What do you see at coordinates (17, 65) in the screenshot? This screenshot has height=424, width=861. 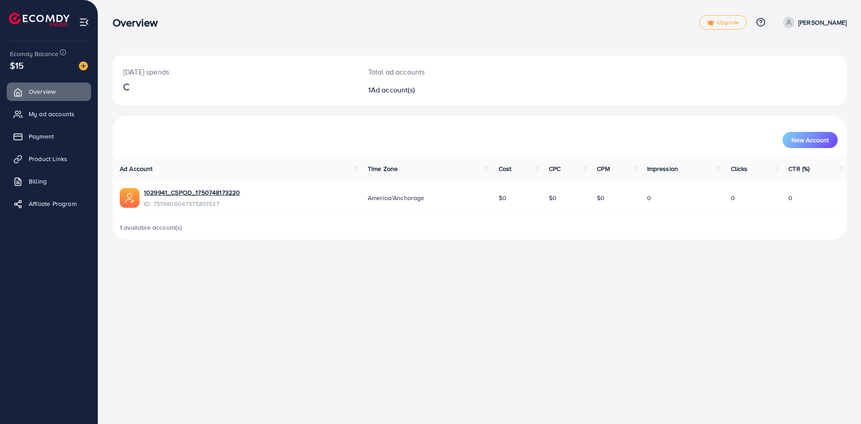 I see `span: $15` at bounding box center [17, 65].